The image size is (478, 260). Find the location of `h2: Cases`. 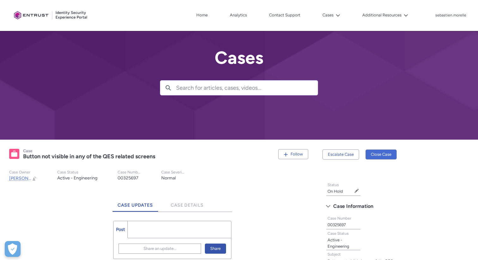

h2: Cases is located at coordinates (239, 58).